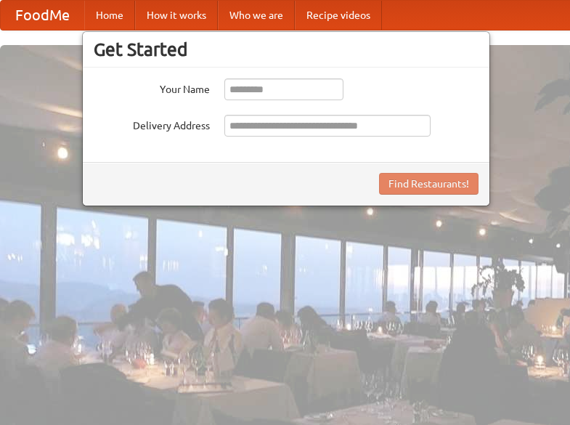 Image resolution: width=570 pixels, height=425 pixels. What do you see at coordinates (286, 49) in the screenshot?
I see `h3: Get Started` at bounding box center [286, 49].